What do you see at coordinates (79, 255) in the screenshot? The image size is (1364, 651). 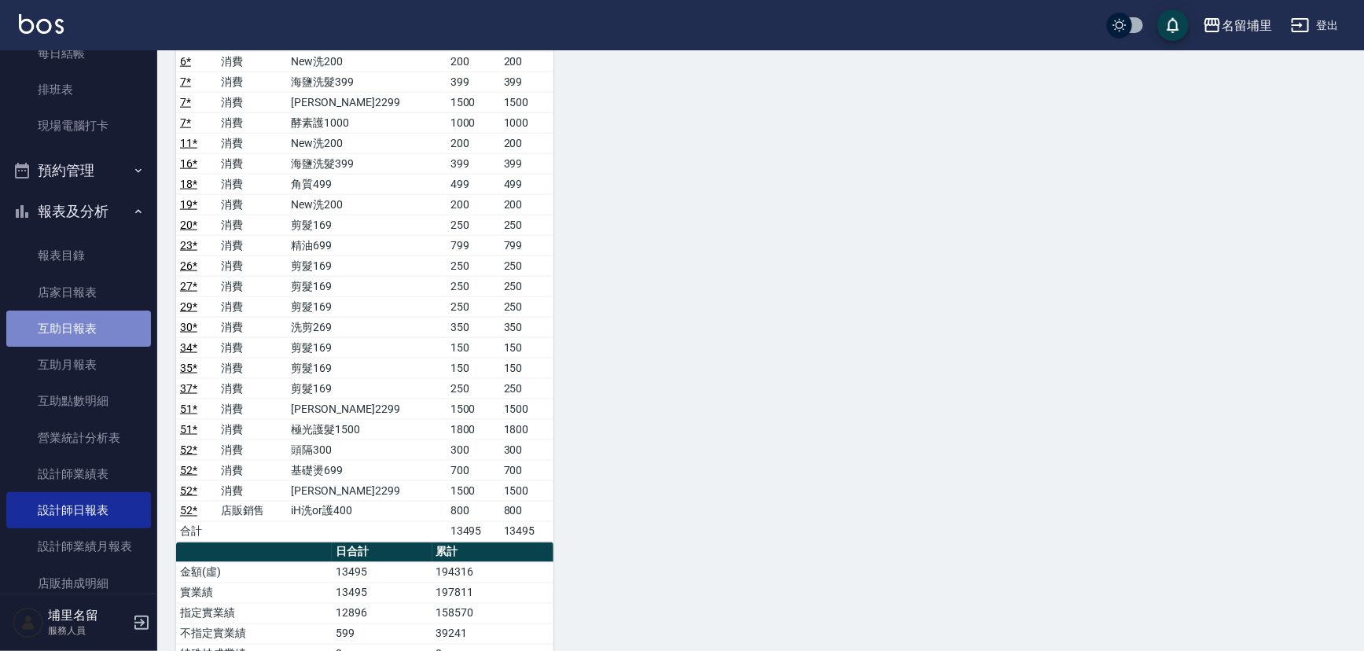 I see `a: 報表目錄` at bounding box center [79, 255].